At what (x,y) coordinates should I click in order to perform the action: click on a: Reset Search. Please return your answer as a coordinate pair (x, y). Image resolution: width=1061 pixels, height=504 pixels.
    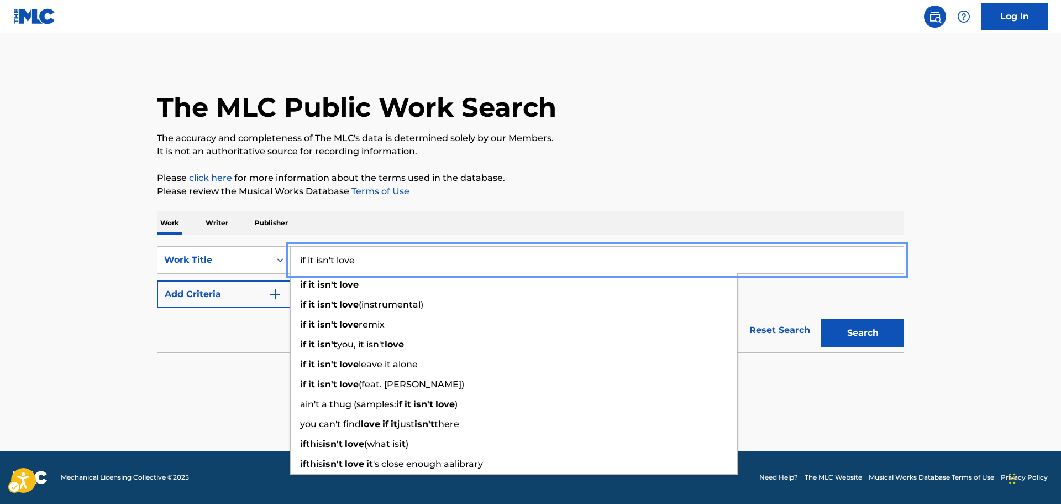
    Looking at the image, I should click on (780, 330).